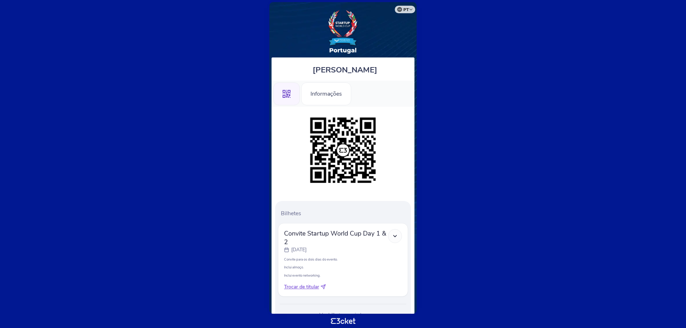 This screenshot has width=686, height=328. What do you see at coordinates (343, 31) in the screenshot?
I see `img: Startup World Cup Portugal` at bounding box center [343, 31].